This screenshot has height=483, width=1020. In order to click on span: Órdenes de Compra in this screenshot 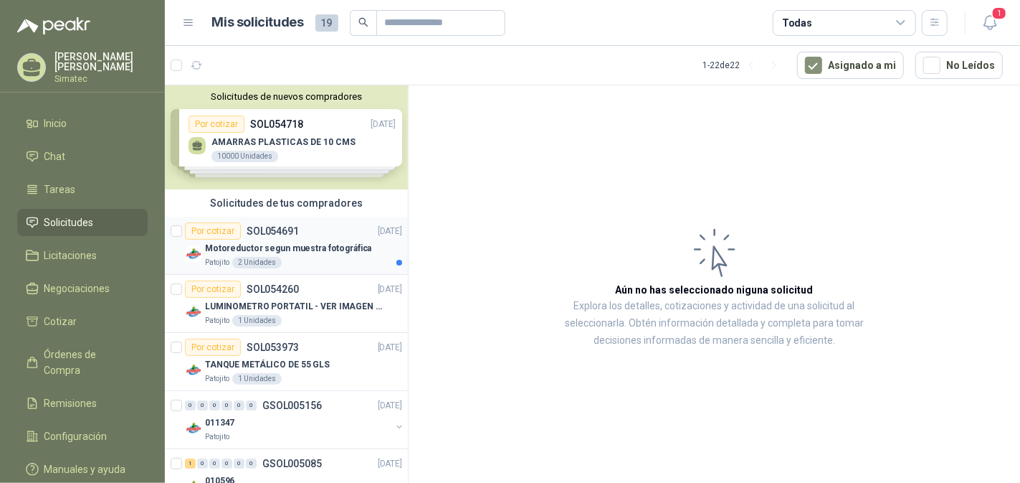, I will do `click(89, 362)`.